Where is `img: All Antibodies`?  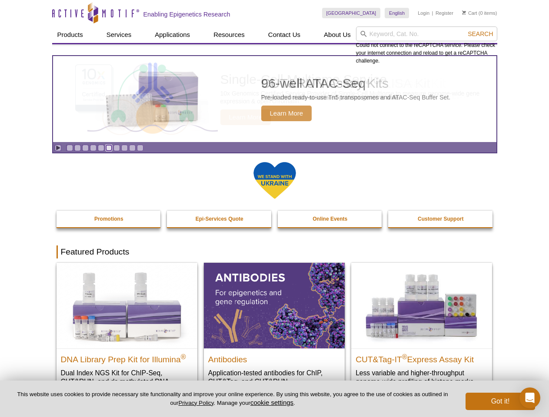 img: All Antibodies is located at coordinates (274, 305).